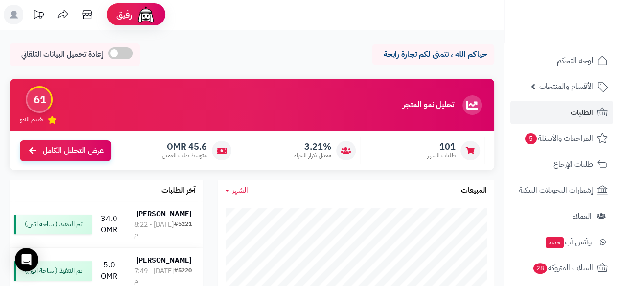  I want to click on span: 101, so click(442, 147).